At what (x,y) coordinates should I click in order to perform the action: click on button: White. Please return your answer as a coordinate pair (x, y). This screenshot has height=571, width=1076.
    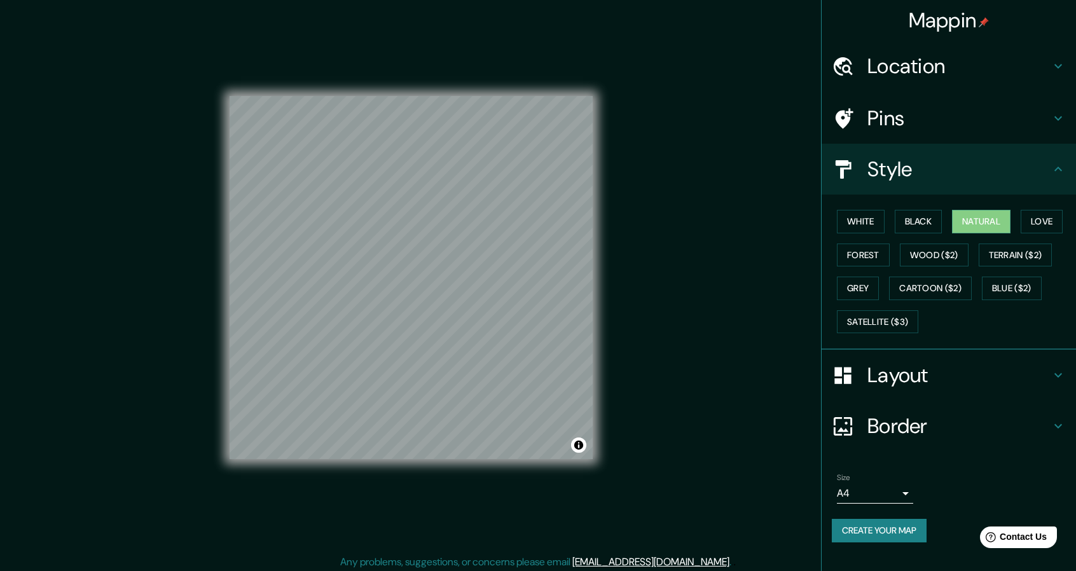
    Looking at the image, I should click on (860, 221).